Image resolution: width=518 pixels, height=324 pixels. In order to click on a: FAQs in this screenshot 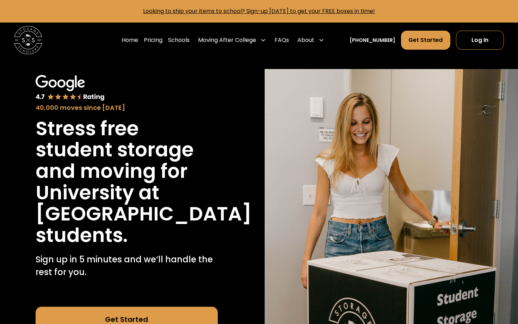, I will do `click(281, 40)`.